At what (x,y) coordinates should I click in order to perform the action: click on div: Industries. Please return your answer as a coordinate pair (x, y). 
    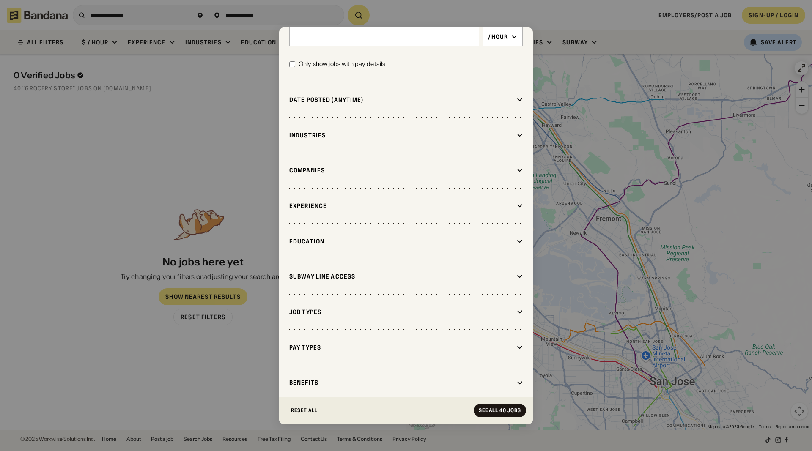
    Looking at the image, I should click on (401, 135).